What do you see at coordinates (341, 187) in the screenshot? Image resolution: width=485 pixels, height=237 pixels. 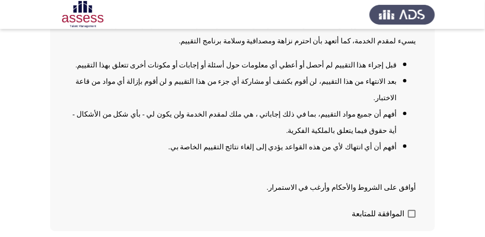 I see `span: أوافق على الشروط والأحكام وأرغب في الاستمرار.` at bounding box center [341, 187].